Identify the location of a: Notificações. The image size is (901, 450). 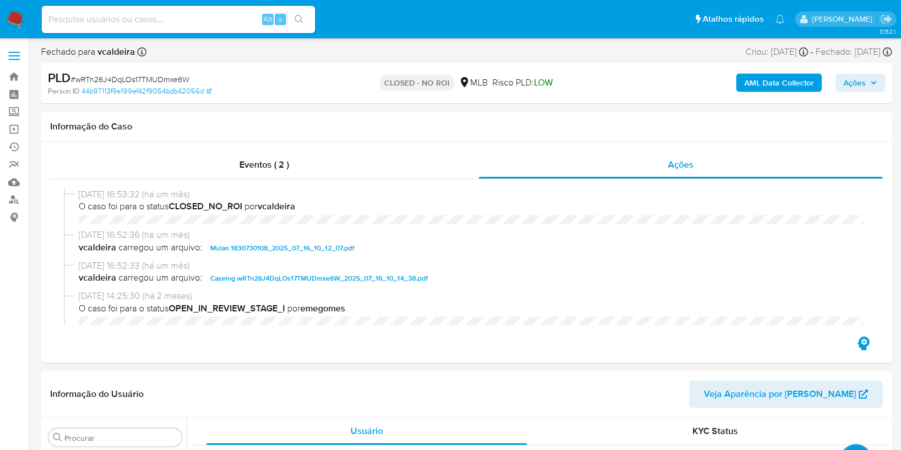
(780, 19).